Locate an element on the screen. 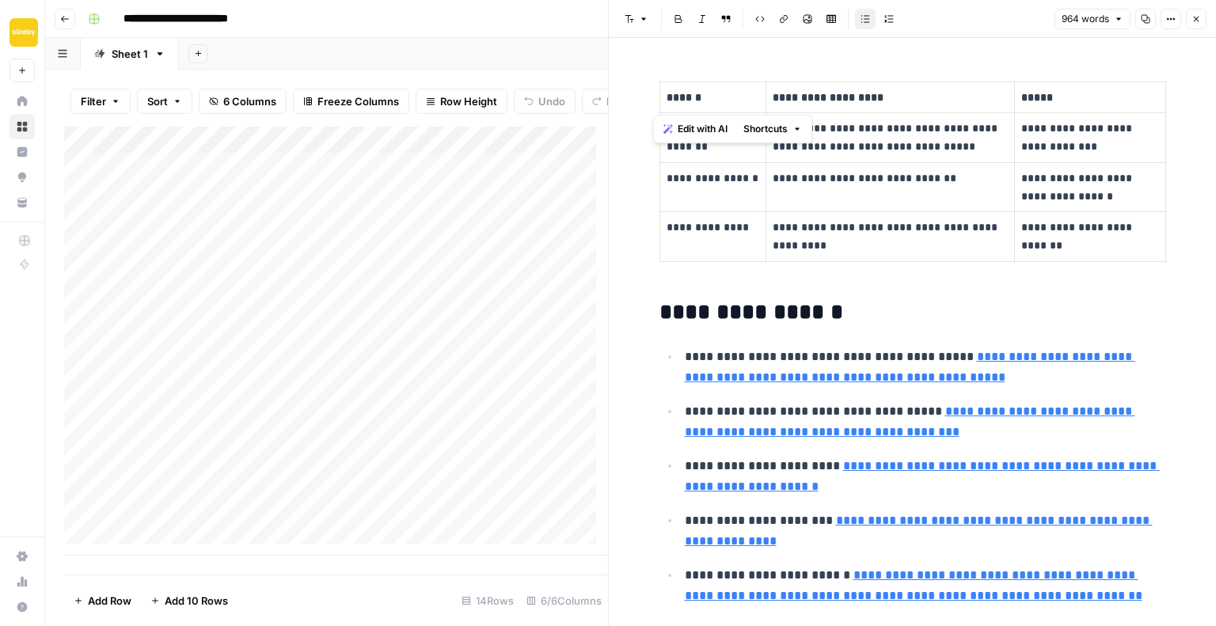  span: Edit with AI is located at coordinates (702, 129).